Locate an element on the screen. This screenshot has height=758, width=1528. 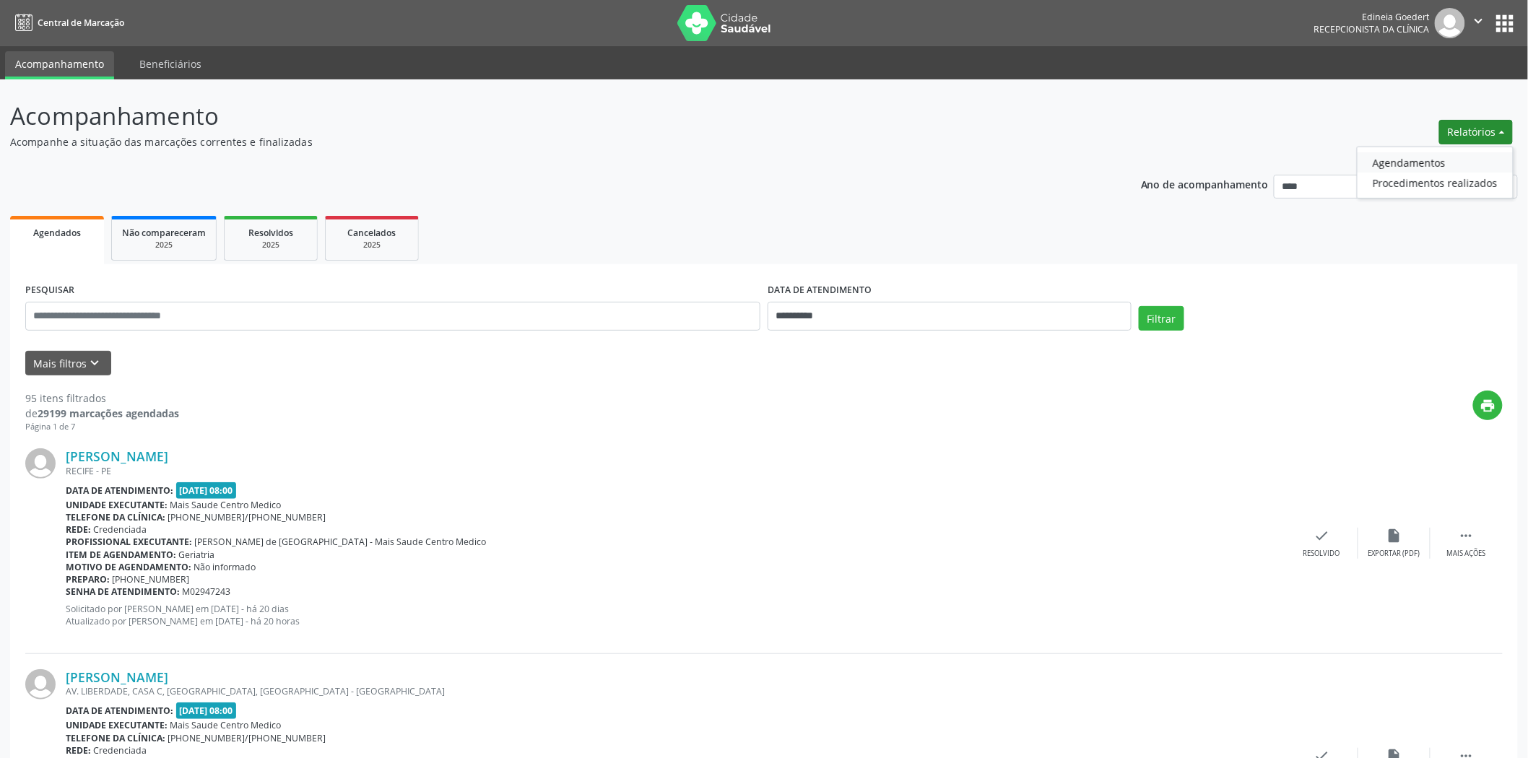
button: Mais filtroskeyboard_arrow_down is located at coordinates (68, 363).